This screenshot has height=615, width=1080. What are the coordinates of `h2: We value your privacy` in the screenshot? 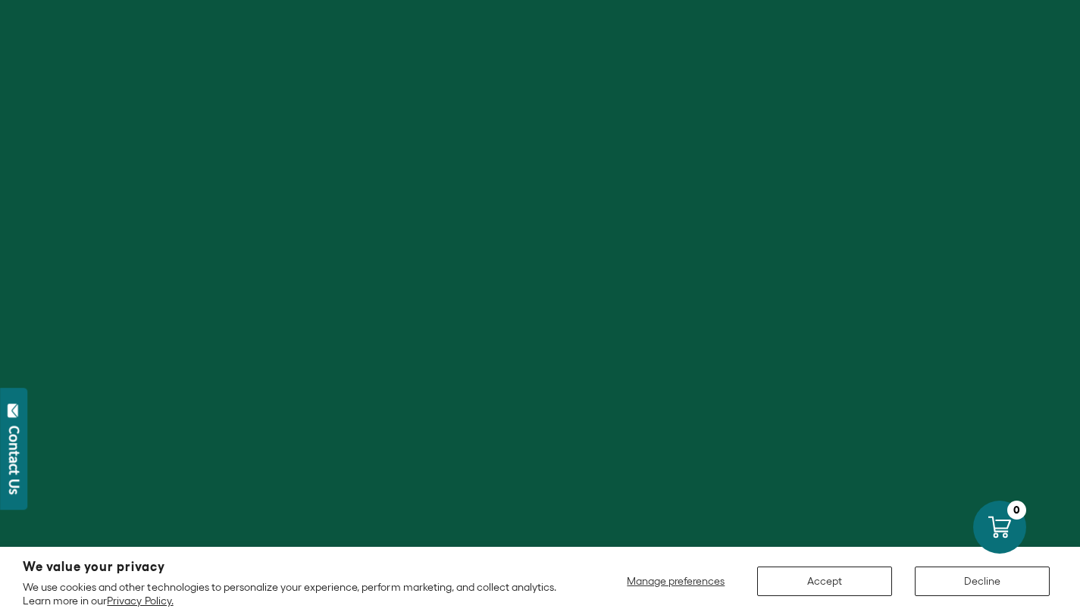 It's located at (294, 567).